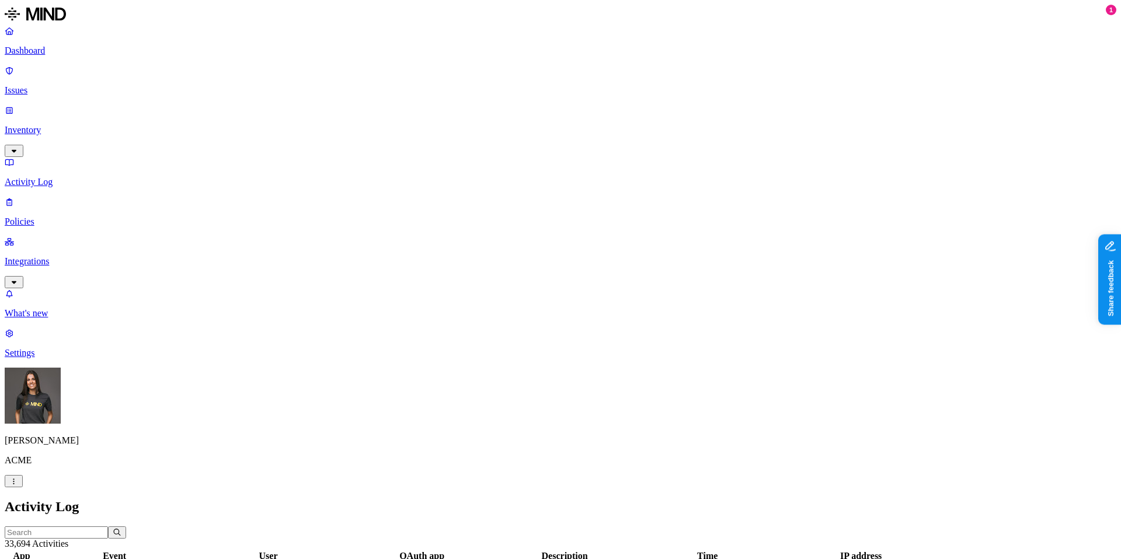  Describe the element at coordinates (561, 41) in the screenshot. I see `a: Dashboard` at that location.